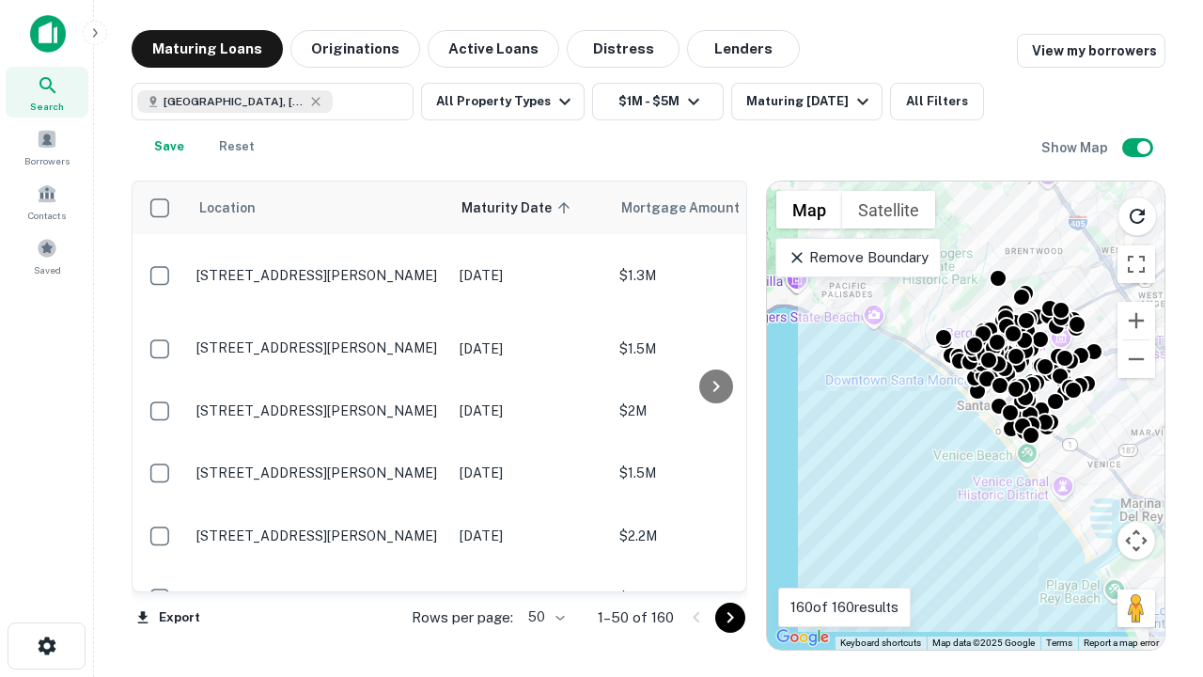 The width and height of the screenshot is (1203, 677). What do you see at coordinates (1156, 571) in the screenshot?
I see `div: Chat Widget` at bounding box center [1156, 571].